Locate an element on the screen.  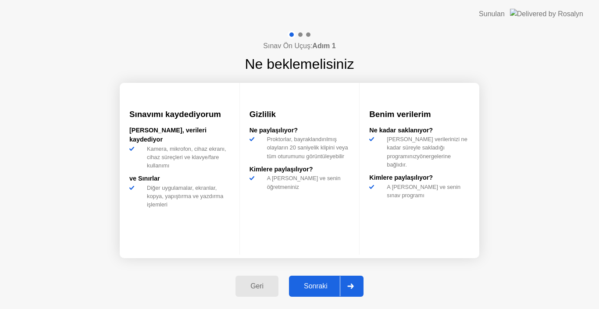
h3: Gizlilik is located at coordinates (300, 115).